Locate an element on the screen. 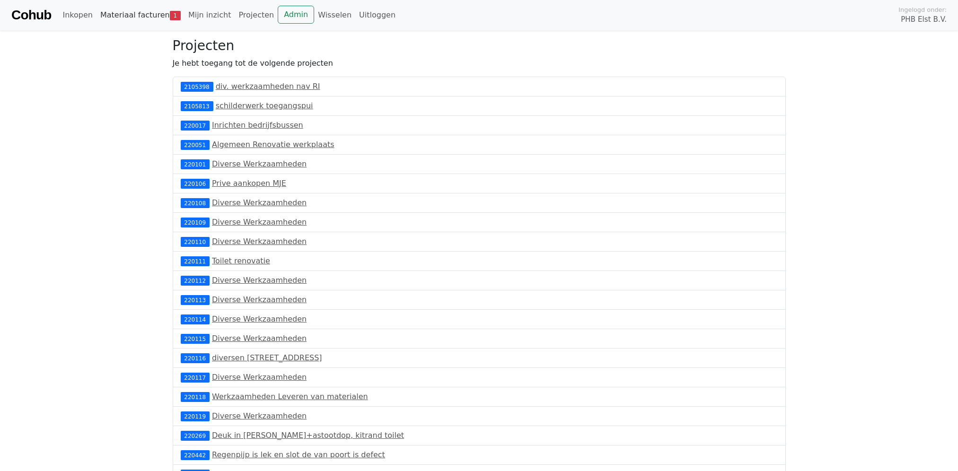  div: 220109 is located at coordinates (195, 222).